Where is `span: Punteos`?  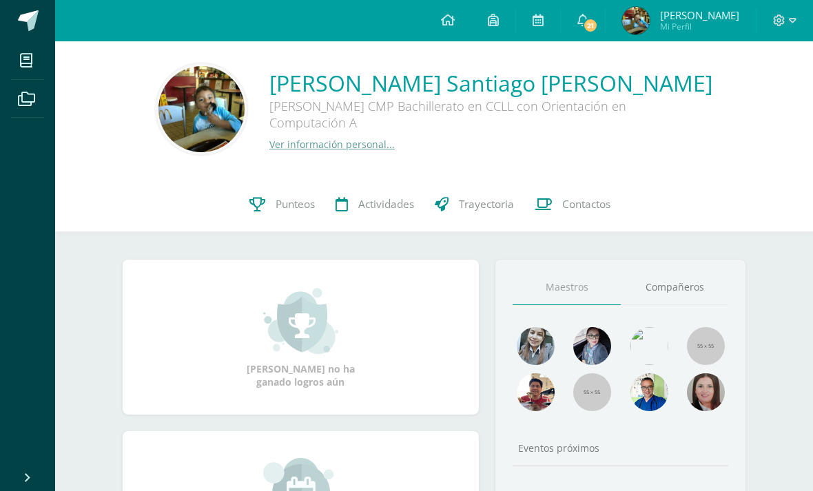 span: Punteos is located at coordinates (295, 204).